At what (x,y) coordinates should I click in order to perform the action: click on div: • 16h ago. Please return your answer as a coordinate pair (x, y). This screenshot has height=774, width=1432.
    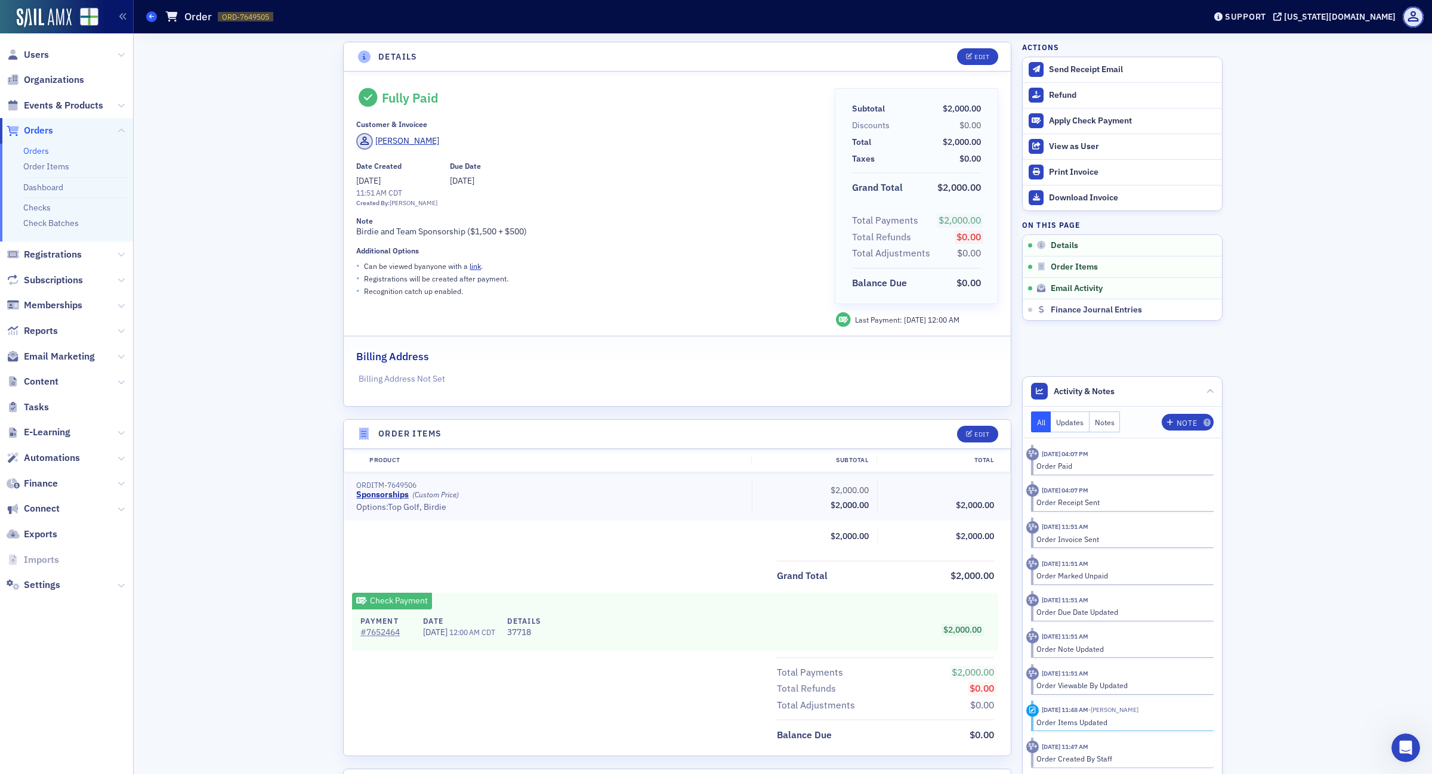
    Looking at the image, I should click on (144, 206).